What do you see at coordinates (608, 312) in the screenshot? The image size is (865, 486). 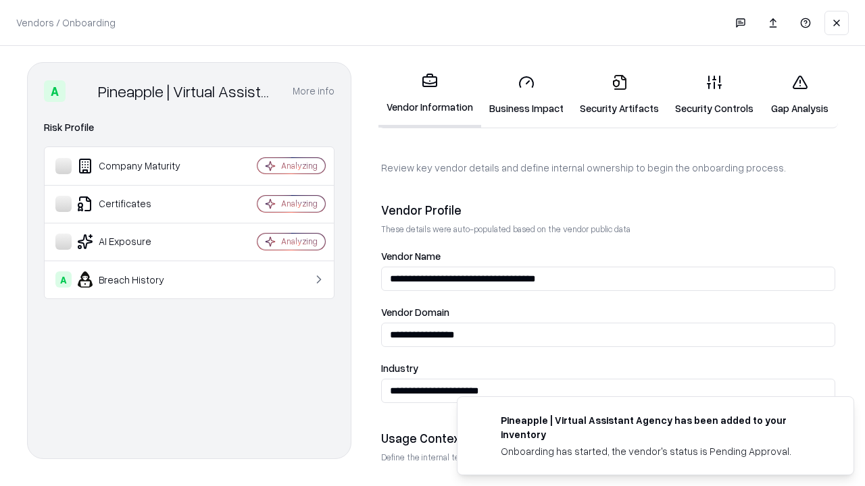 I see `label: Vendor Domain` at bounding box center [608, 312].